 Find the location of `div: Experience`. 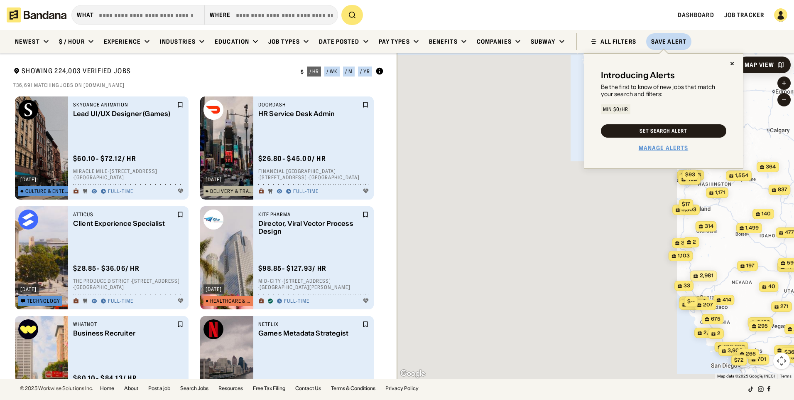

div: Experience is located at coordinates (122, 42).